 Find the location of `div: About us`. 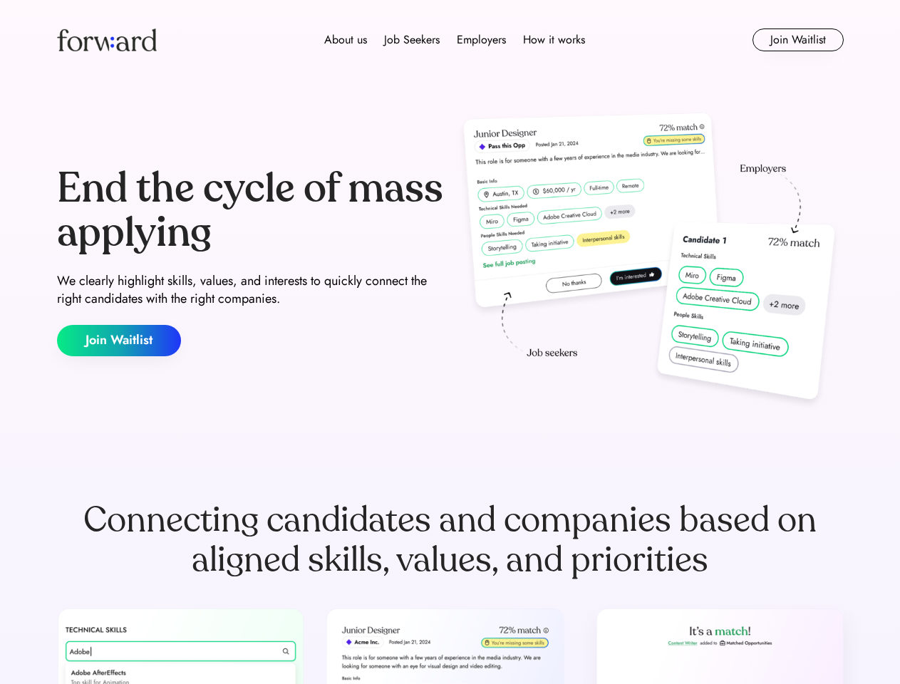

div: About us is located at coordinates (346, 40).